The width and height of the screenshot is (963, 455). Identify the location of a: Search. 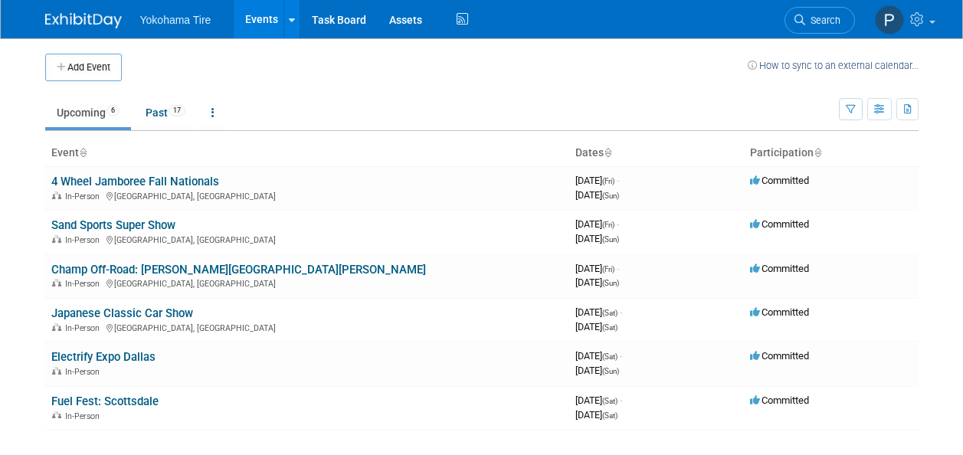
(820, 20).